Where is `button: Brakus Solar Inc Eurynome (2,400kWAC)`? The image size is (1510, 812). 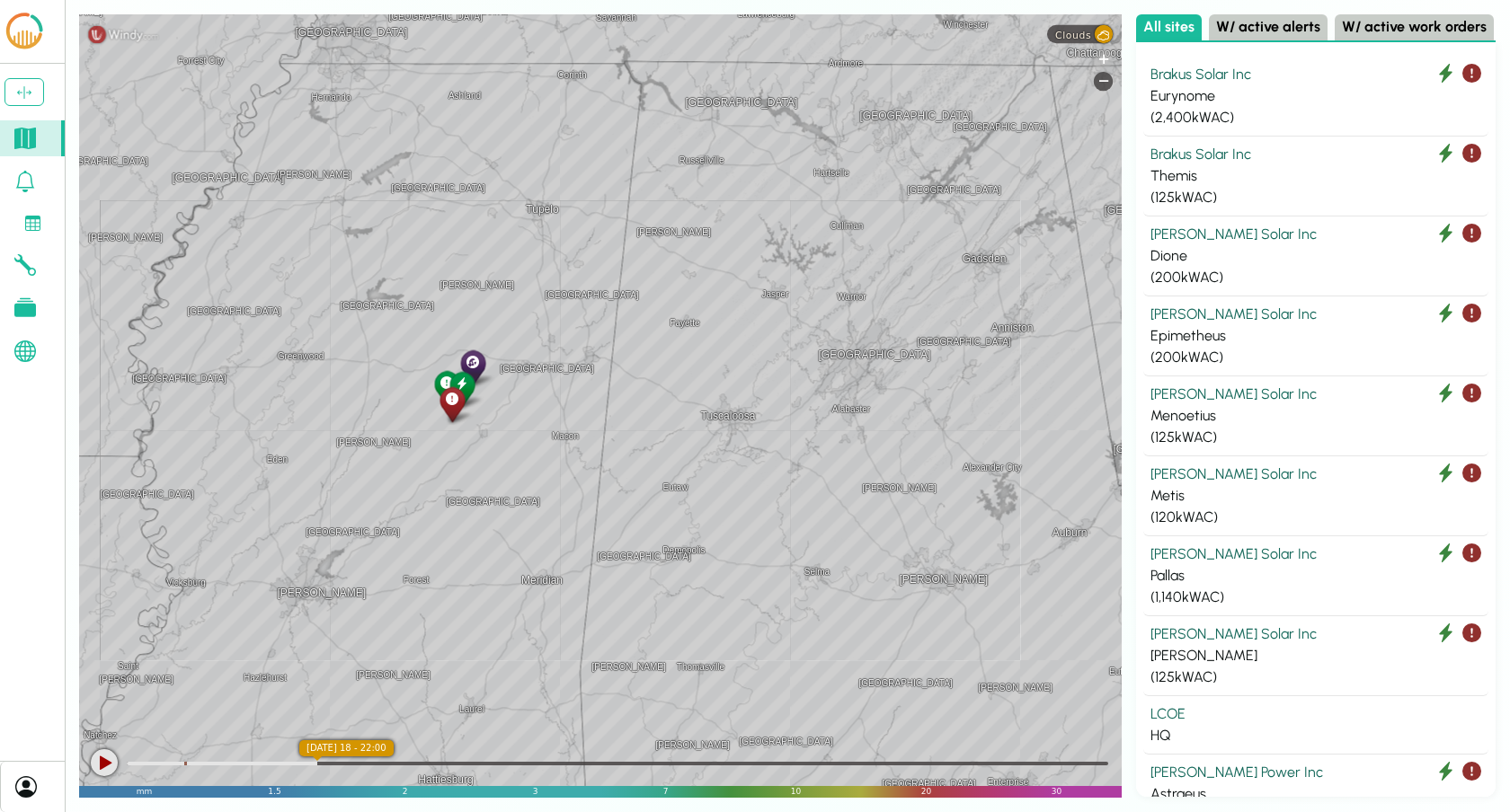
button: Brakus Solar Inc Eurynome (2,400kWAC) is located at coordinates (1315, 96).